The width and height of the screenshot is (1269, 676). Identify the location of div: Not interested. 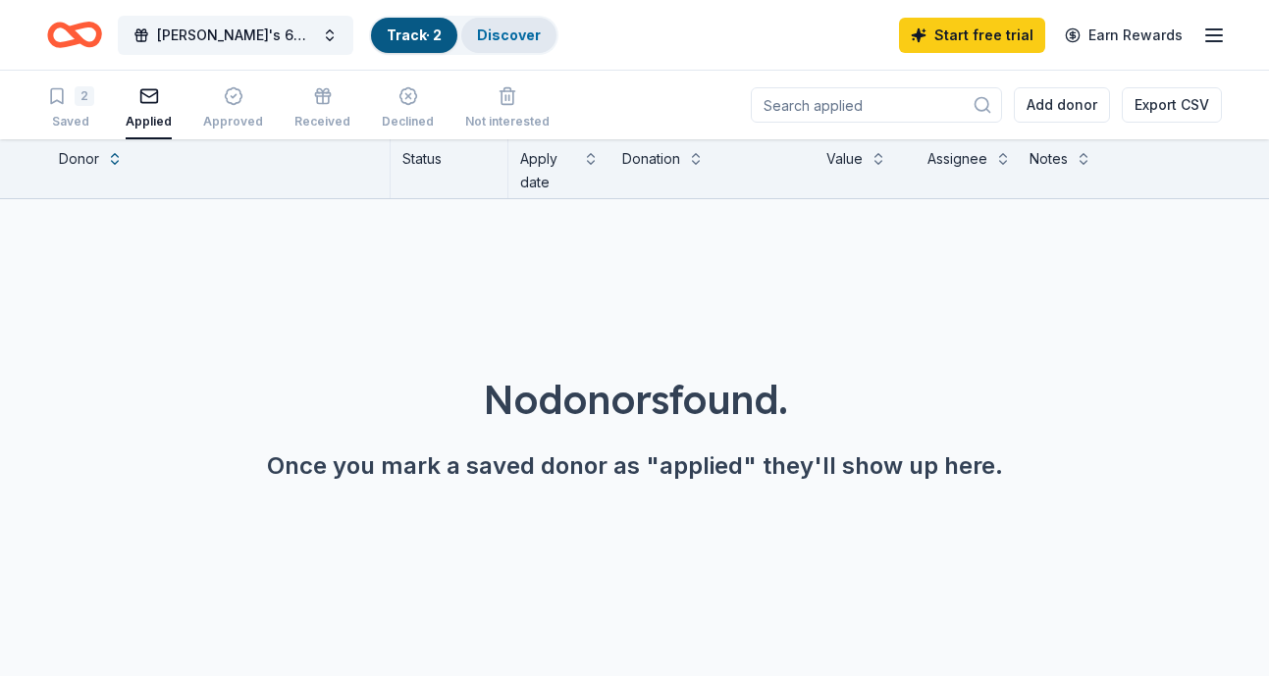
(507, 122).